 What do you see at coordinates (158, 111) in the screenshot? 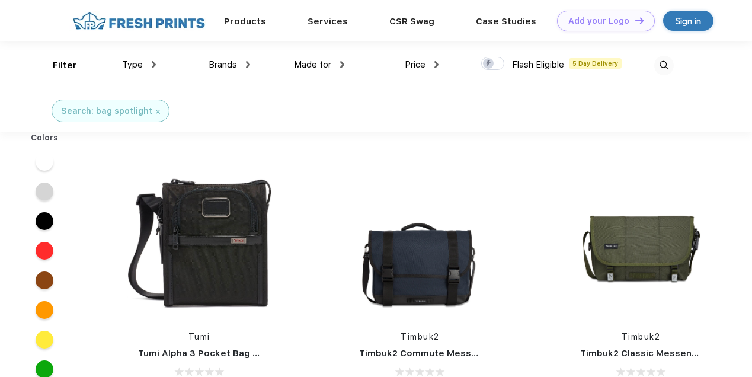
I see `img: filter_cancel.svg` at bounding box center [158, 111].